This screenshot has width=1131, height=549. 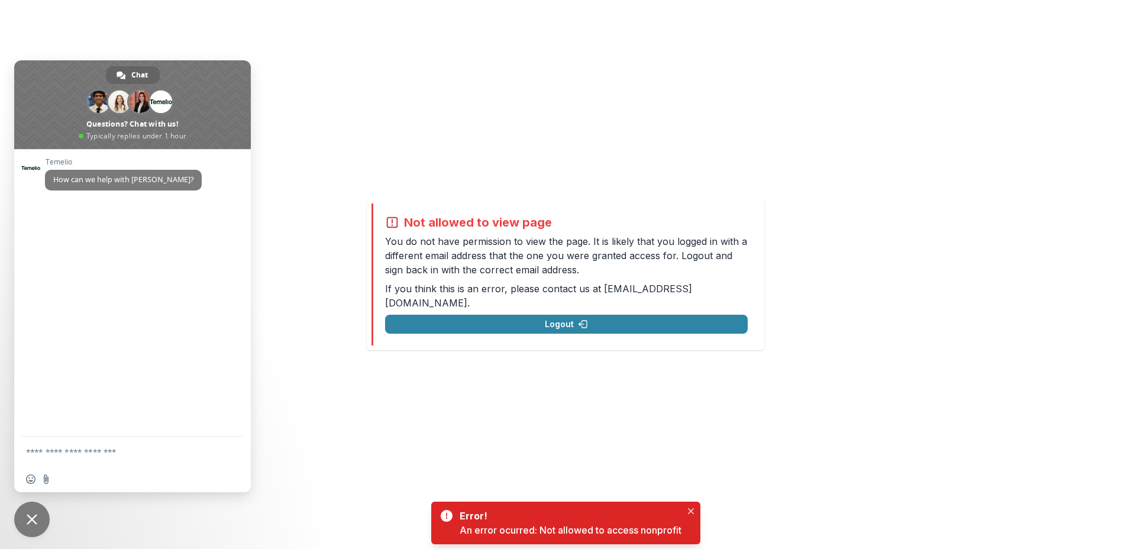 What do you see at coordinates (121, 452) in the screenshot?
I see `textarea: Compose your message...` at bounding box center [121, 452].